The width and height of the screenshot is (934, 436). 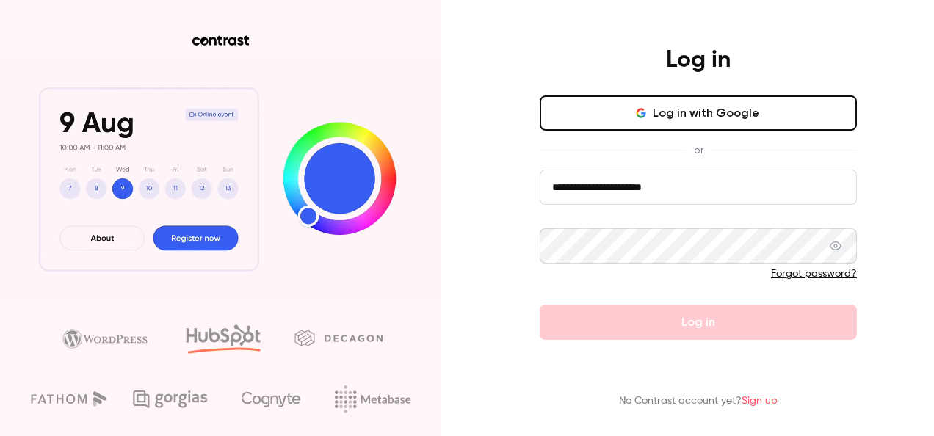 I want to click on p: No Contrast account yet?, so click(x=698, y=401).